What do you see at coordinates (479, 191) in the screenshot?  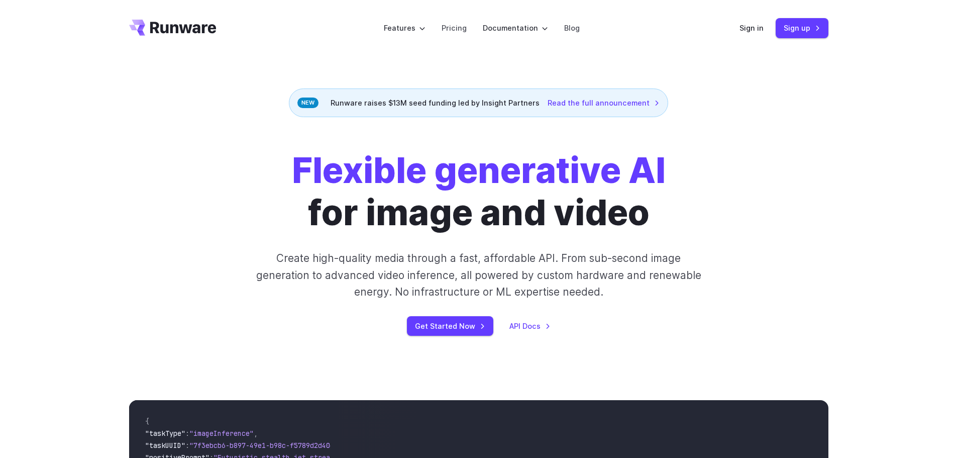 I see `h1: for image and video` at bounding box center [479, 191].